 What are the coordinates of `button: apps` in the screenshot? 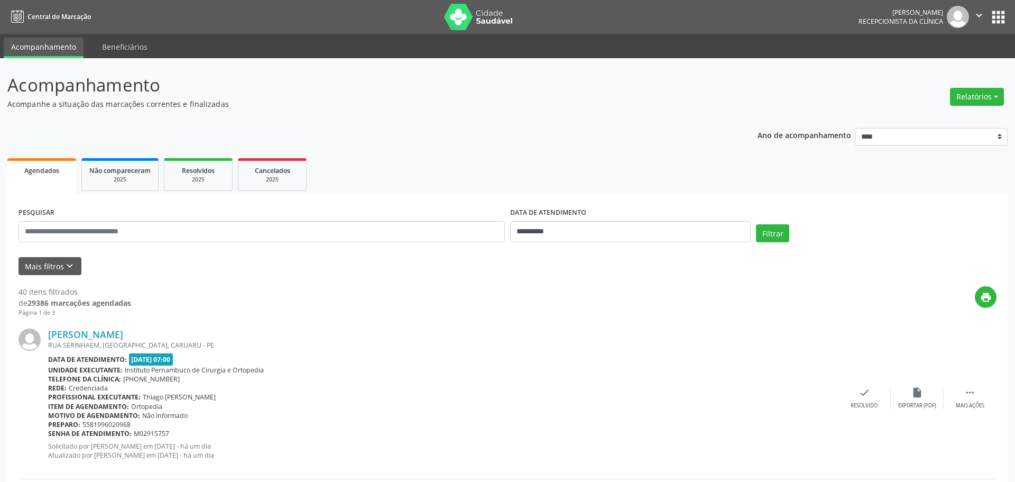 It's located at (998, 17).